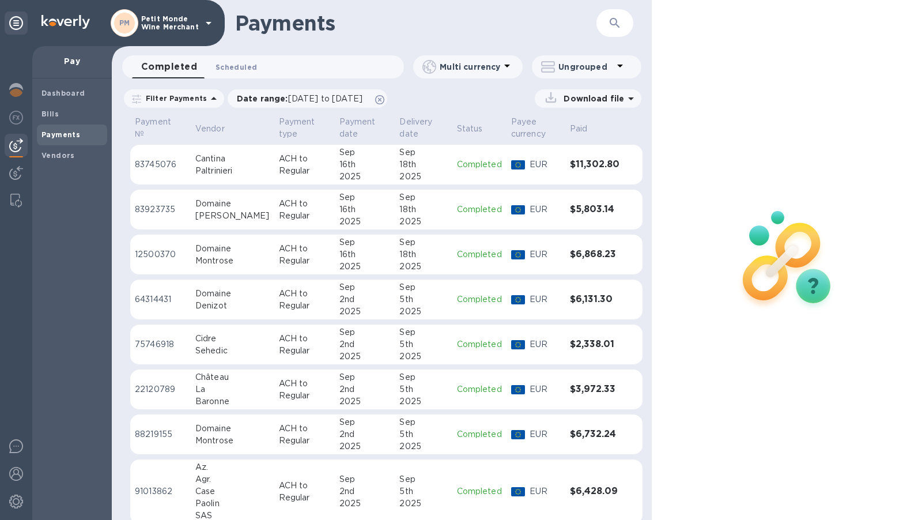 Image resolution: width=922 pixels, height=520 pixels. I want to click on p: Payee currency, so click(528, 128).